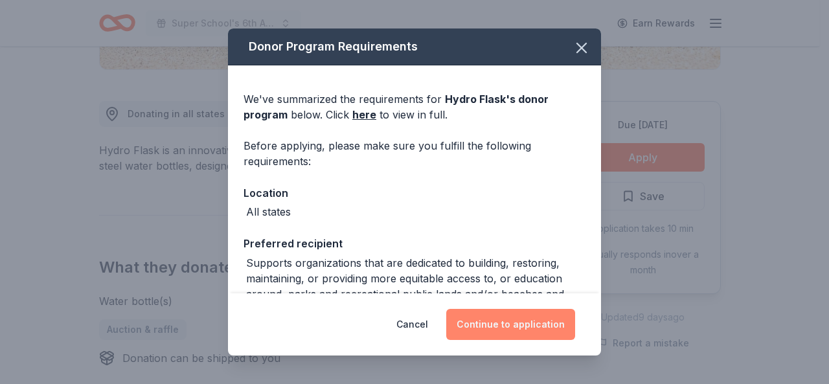 Image resolution: width=829 pixels, height=384 pixels. What do you see at coordinates (414, 107) in the screenshot?
I see `div: We've summarized the requirements for below. Click to view in full.` at bounding box center [414, 107].